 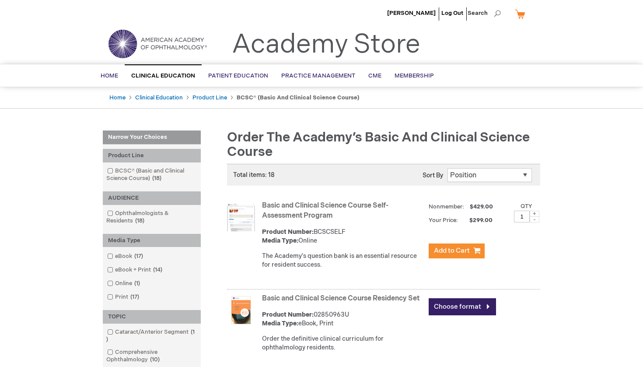 What do you see at coordinates (298, 98) in the screenshot?
I see `strong: BCSC® (Basic and Clinical Science Course)` at bounding box center [298, 98].